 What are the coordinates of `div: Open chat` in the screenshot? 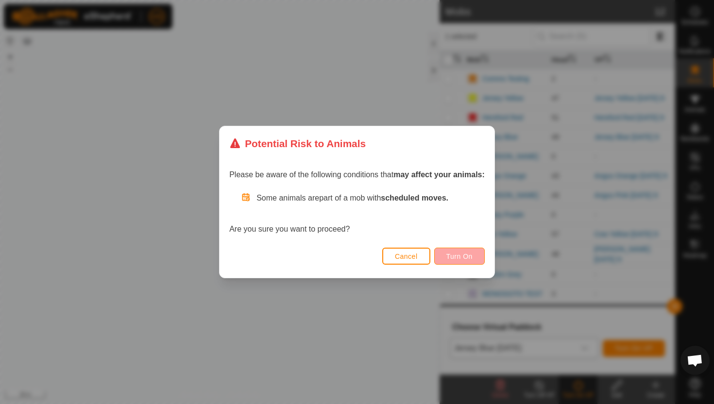 It's located at (695, 360).